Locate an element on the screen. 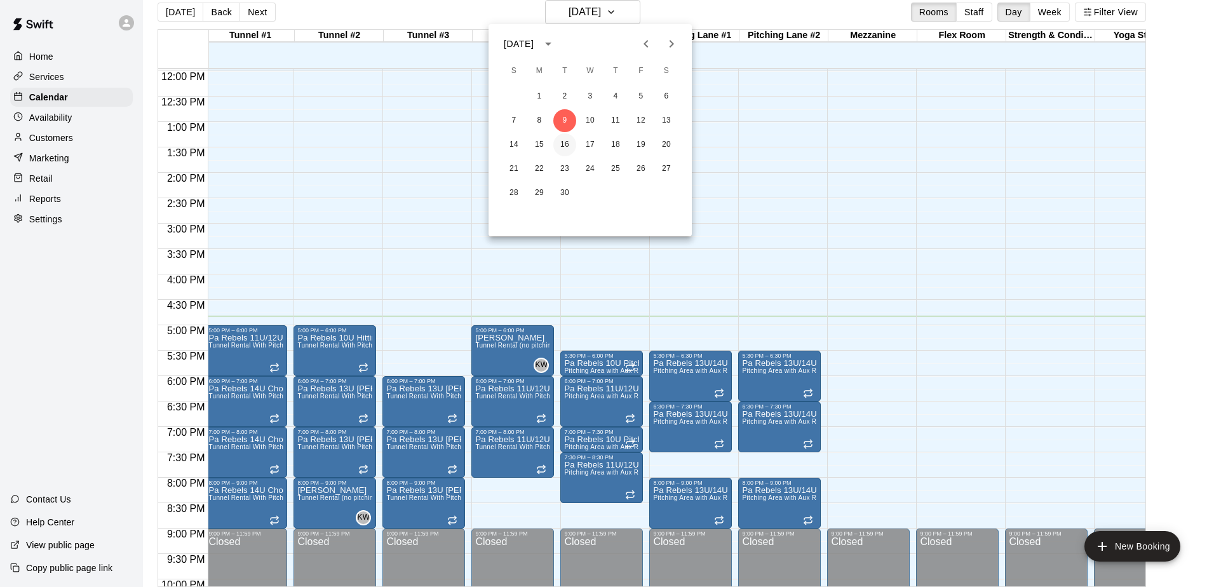  button: 7 is located at coordinates (514, 121).